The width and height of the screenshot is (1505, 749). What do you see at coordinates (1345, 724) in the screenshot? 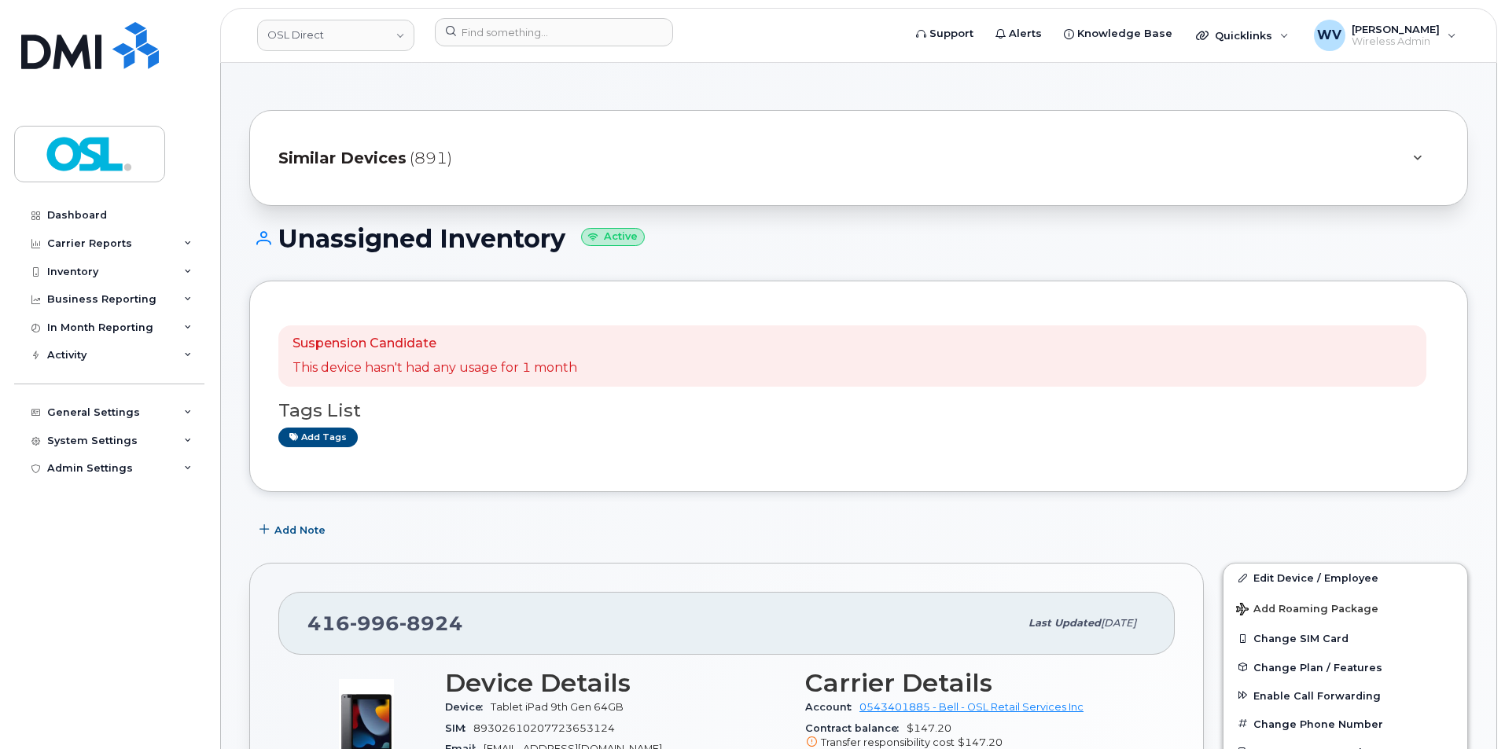
I see `button: Change Phone Number` at bounding box center [1345, 724].